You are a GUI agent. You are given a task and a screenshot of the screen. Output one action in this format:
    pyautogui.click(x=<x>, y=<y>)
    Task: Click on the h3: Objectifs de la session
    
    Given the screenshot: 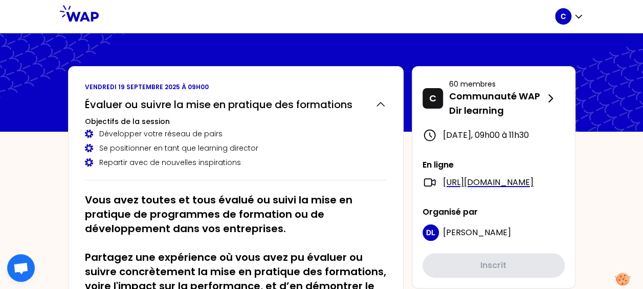 What is the action you would take?
    pyautogui.click(x=236, y=121)
    